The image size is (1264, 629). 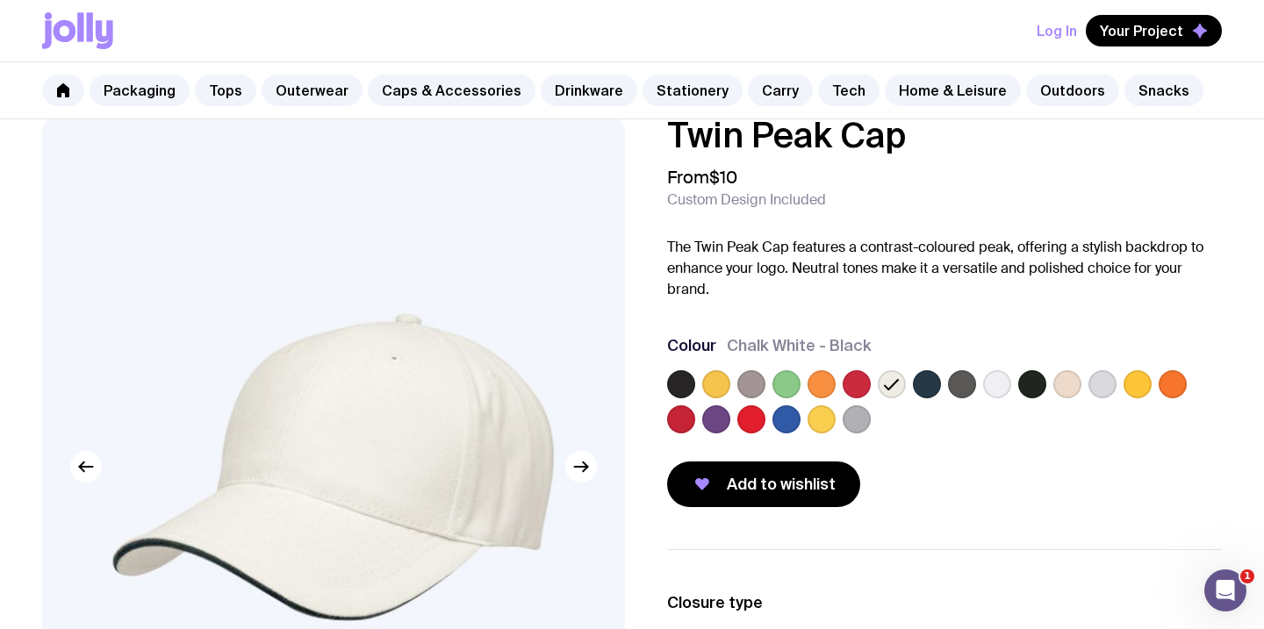 I want to click on h3: Colour, so click(x=691, y=346).